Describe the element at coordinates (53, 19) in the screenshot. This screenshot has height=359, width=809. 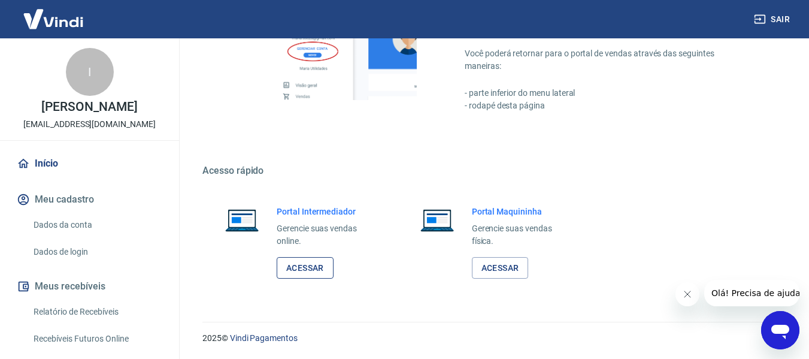
I see `img: Vindi` at that location.